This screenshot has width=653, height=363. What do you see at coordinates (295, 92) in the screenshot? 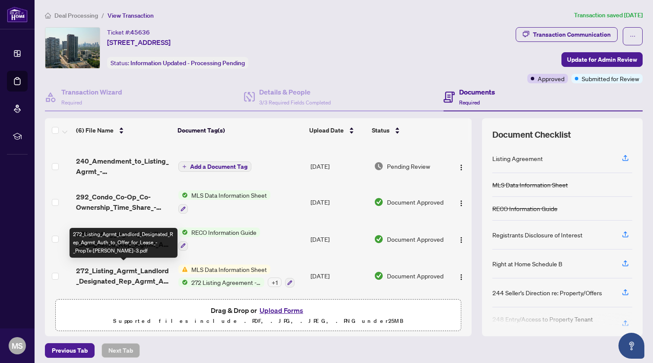
I see `h4: Details & People` at bounding box center [295, 92].